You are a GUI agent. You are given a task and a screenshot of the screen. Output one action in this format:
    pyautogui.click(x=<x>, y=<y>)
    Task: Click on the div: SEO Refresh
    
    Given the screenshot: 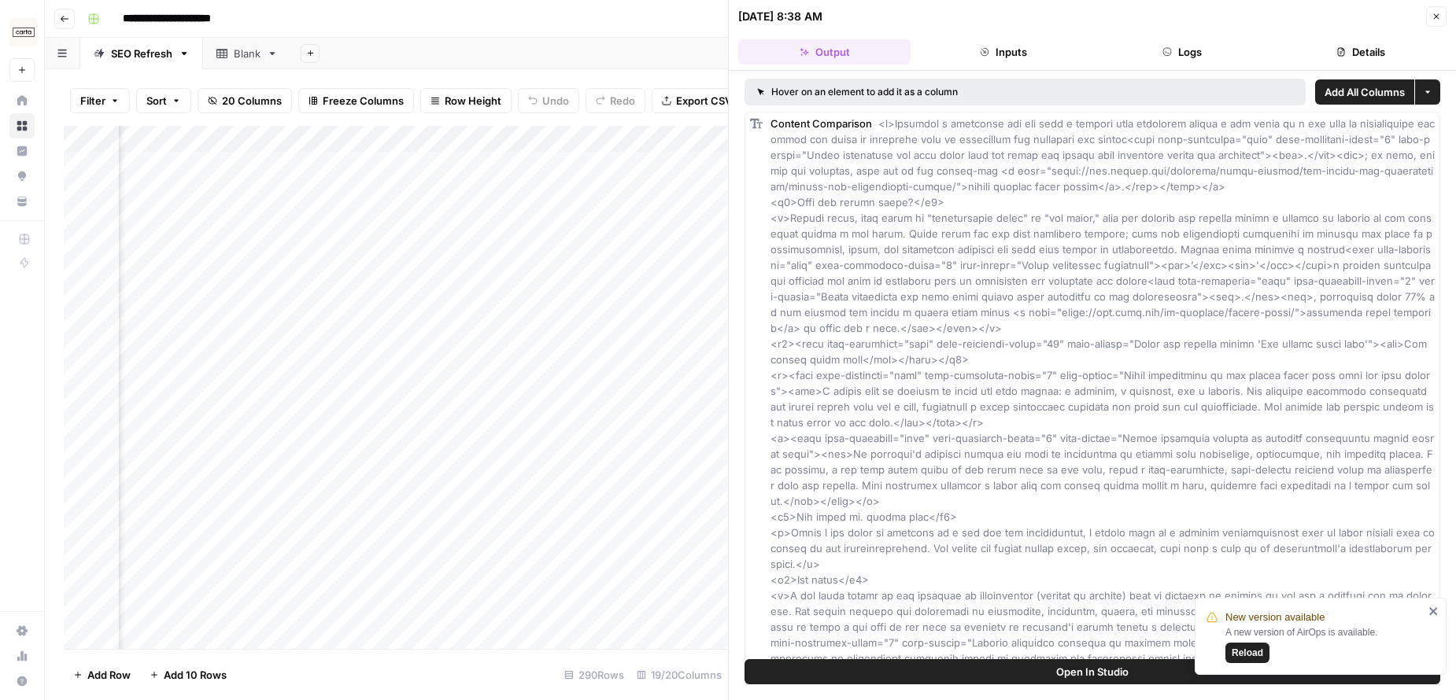 What is the action you would take?
    pyautogui.click(x=142, y=54)
    